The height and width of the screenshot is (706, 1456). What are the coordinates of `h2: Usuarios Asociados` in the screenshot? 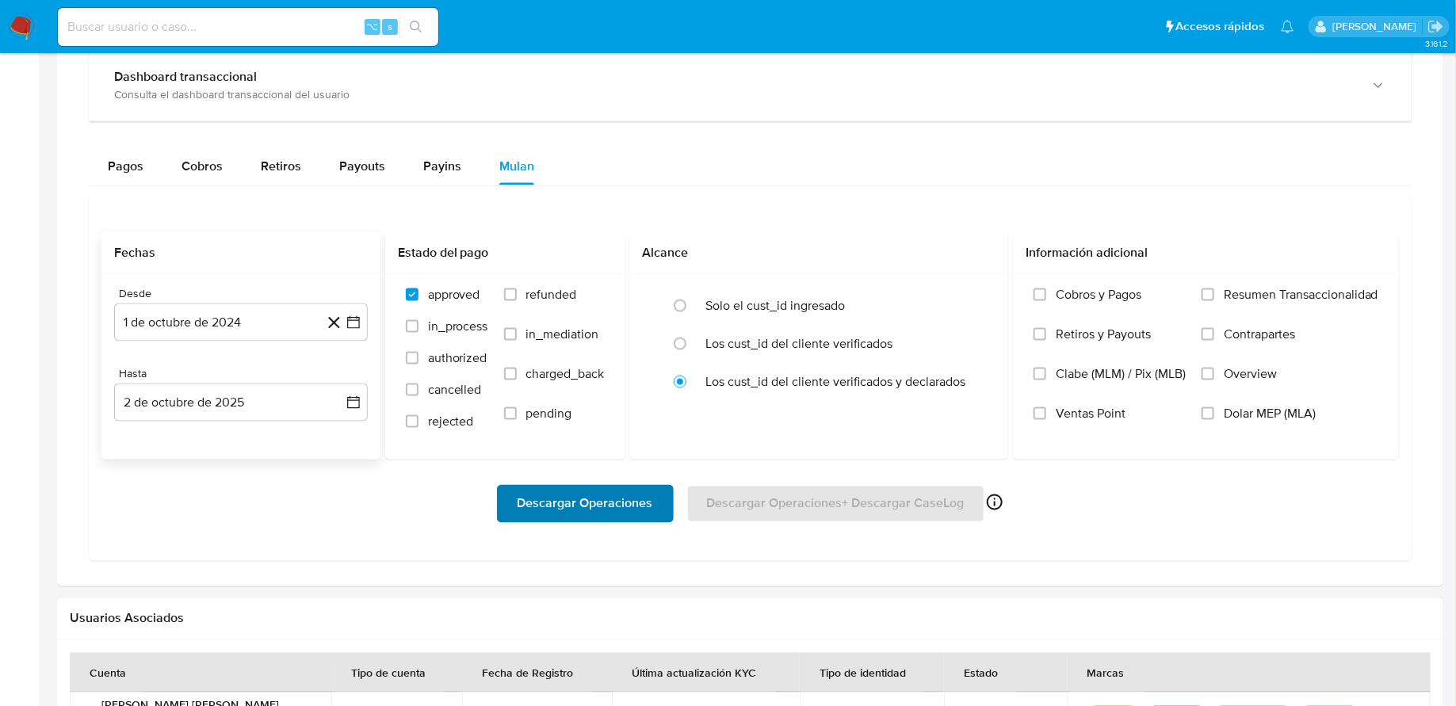 It's located at (750, 619).